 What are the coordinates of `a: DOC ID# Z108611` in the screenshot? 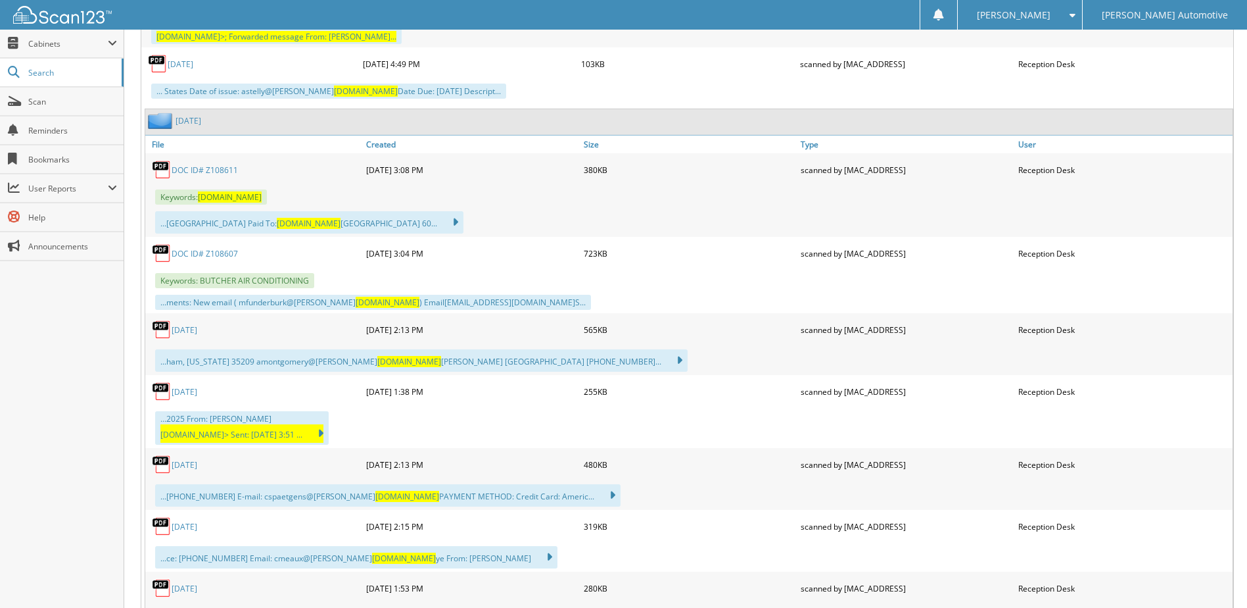 It's located at (204, 170).